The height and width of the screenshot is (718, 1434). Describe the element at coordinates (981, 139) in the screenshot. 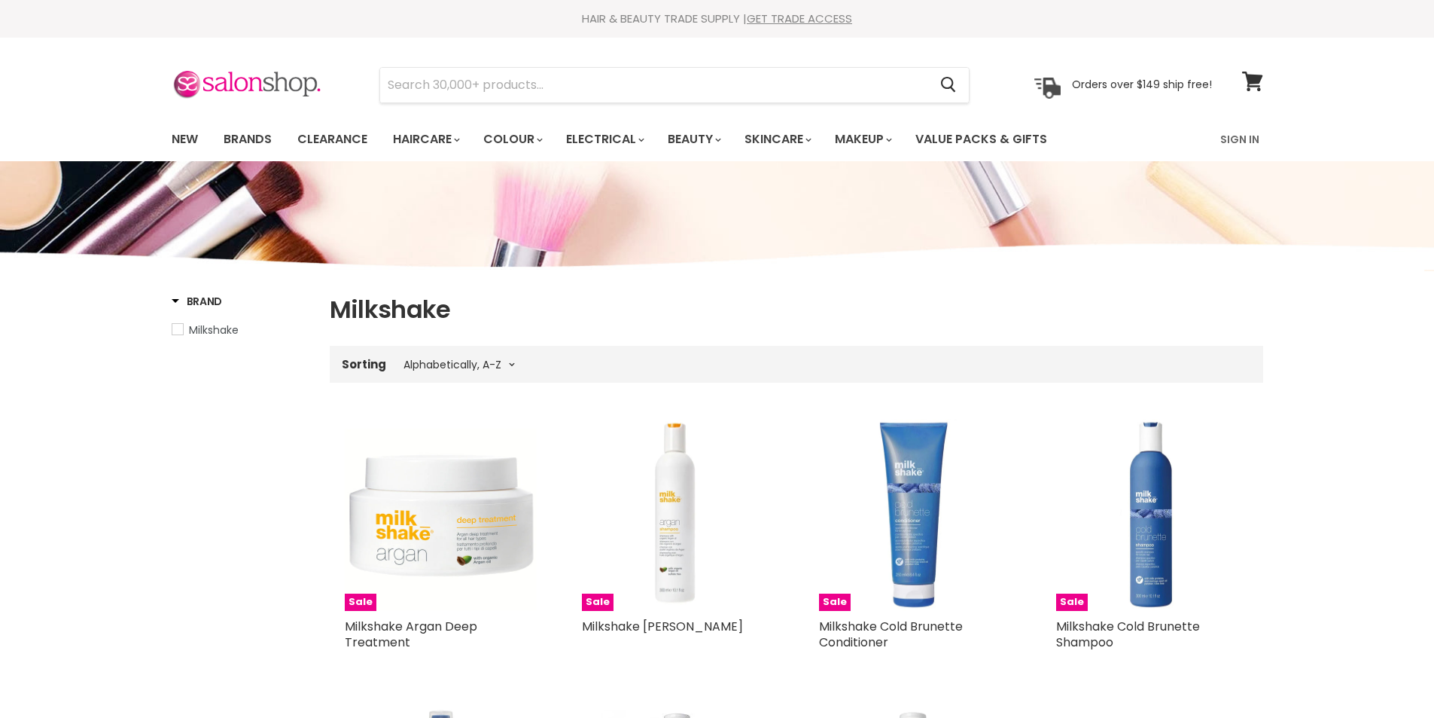

I see `a: Value Packs & Gifts` at that location.